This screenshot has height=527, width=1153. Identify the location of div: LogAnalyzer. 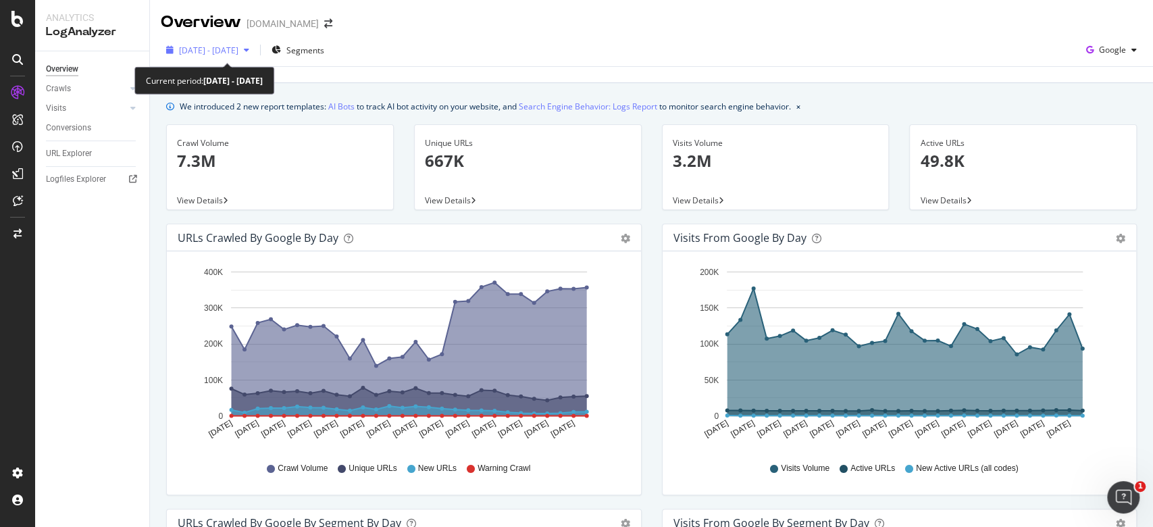
(92, 32).